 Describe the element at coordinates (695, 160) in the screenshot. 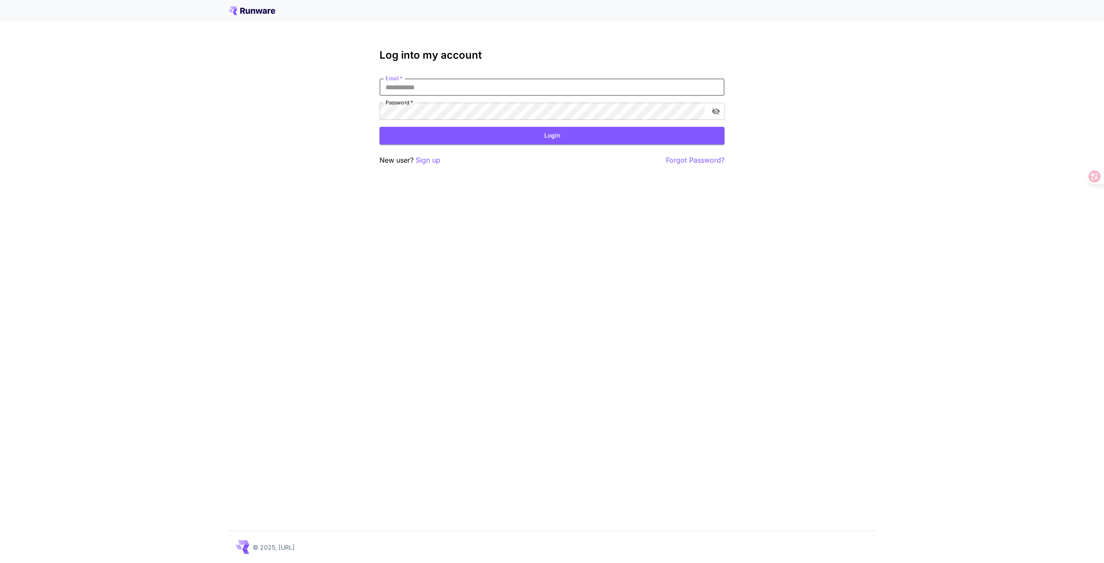

I see `p: Forgot Password?` at that location.